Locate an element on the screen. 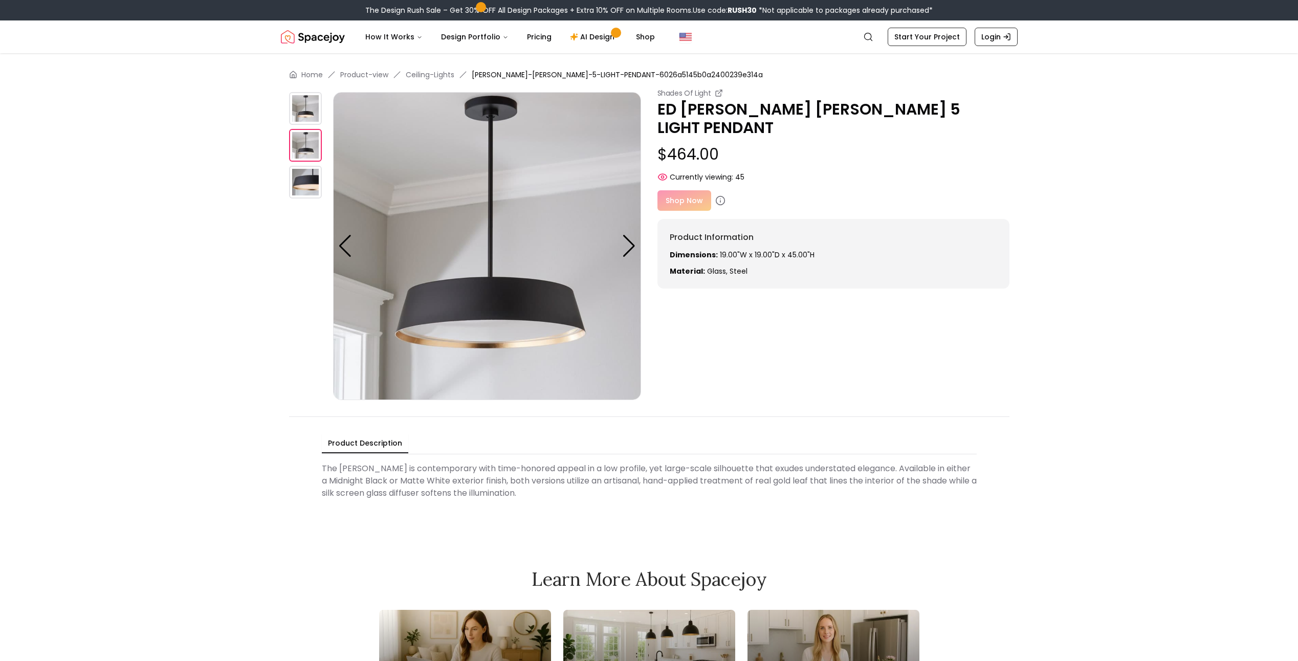 The height and width of the screenshot is (661, 1298). strong: Material: is located at coordinates (687, 271).